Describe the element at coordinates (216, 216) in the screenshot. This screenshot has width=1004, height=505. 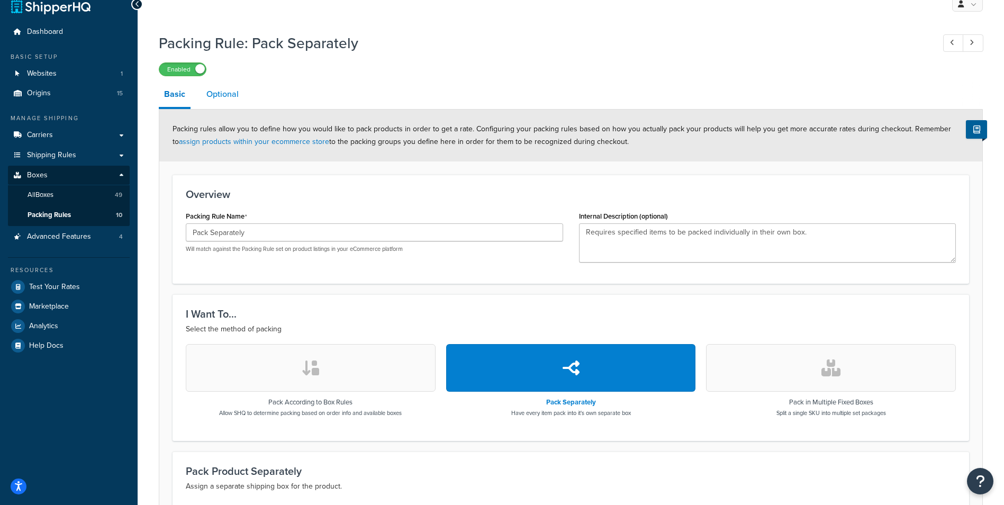
I see `label: Packing Rule Name` at that location.